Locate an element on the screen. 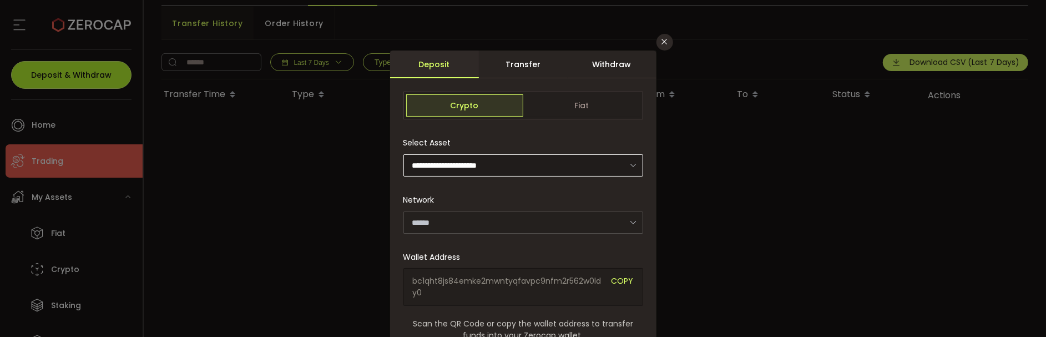  button: Close is located at coordinates (665, 42).